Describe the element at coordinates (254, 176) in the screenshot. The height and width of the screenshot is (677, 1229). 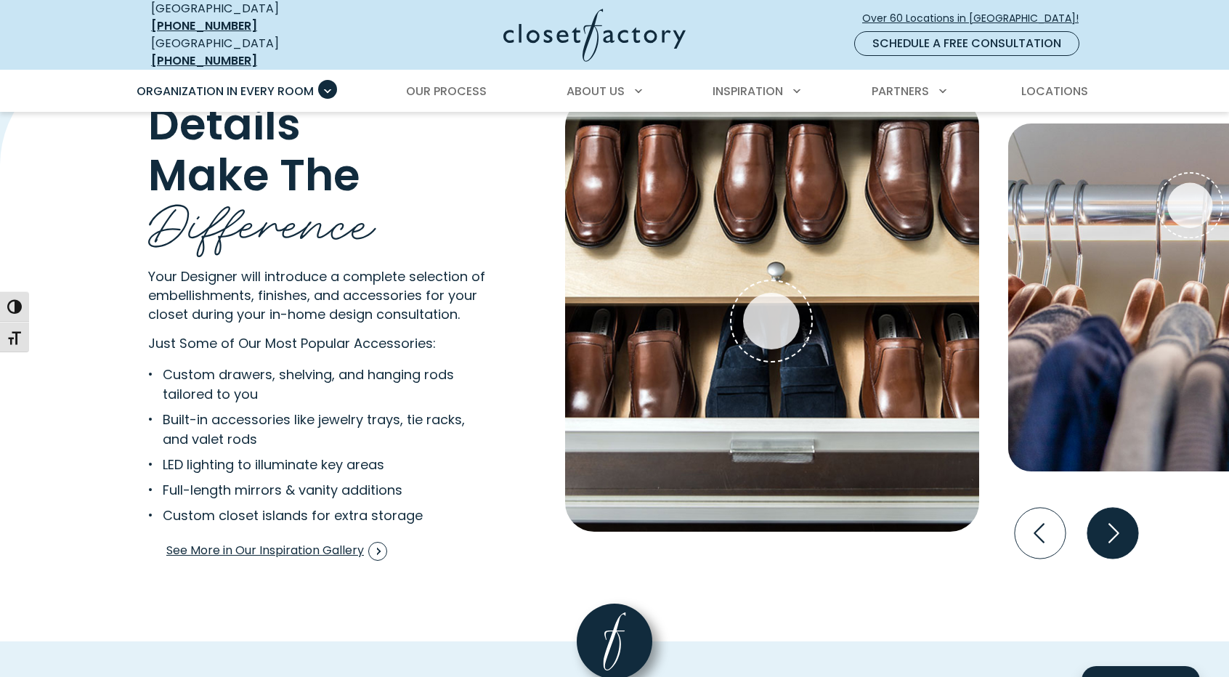
I see `span: Make The` at that location.